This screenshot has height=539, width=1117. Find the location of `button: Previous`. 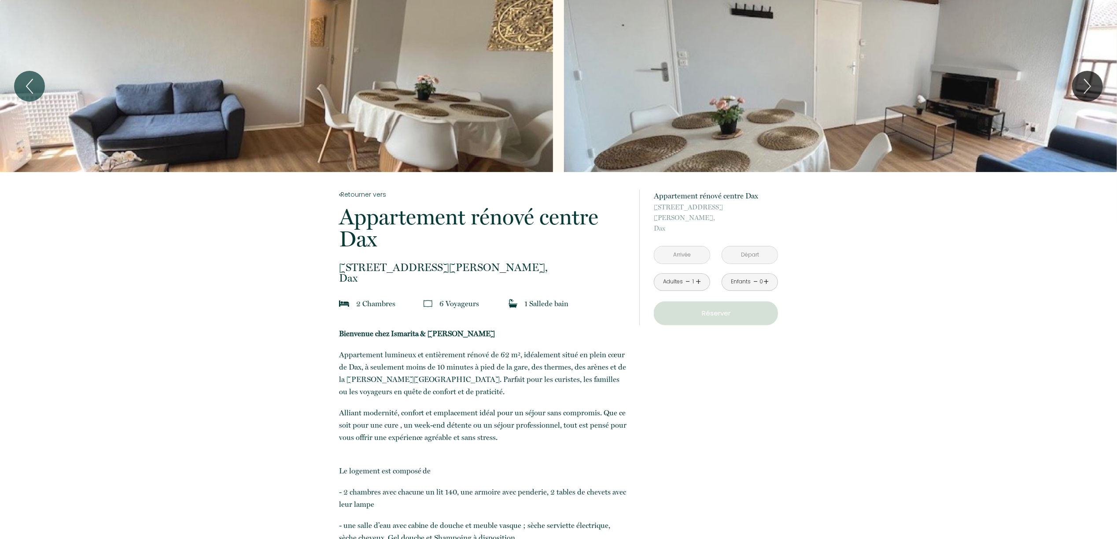

button: Previous is located at coordinates (29, 86).